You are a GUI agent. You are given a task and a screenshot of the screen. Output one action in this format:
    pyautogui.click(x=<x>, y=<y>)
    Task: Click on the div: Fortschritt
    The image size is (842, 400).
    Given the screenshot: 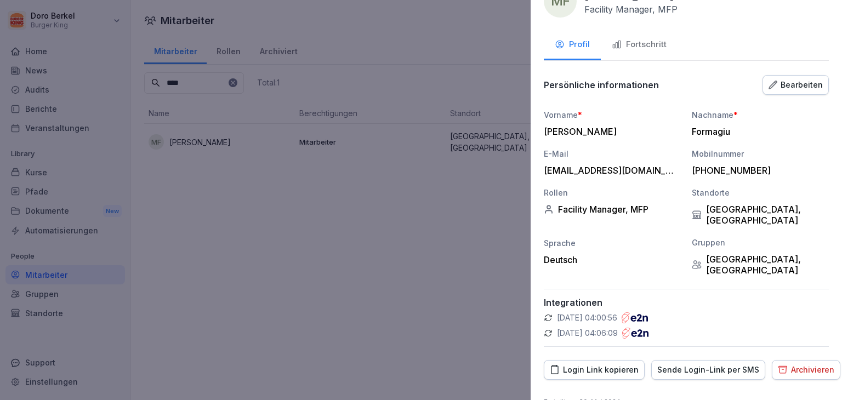 What is the action you would take?
    pyautogui.click(x=639, y=44)
    